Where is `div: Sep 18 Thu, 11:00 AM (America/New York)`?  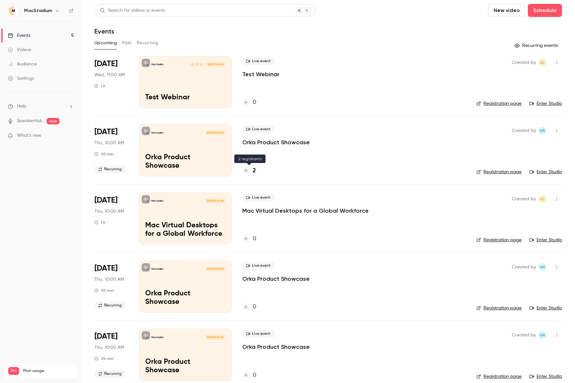 div: Sep 18 Thu, 11:00 AM (America/New York) is located at coordinates (111, 219).